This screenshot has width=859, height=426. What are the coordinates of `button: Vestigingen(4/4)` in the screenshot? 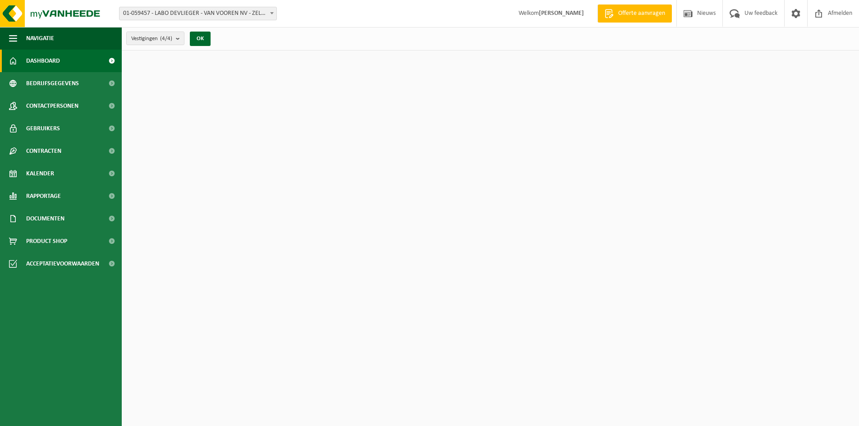 It's located at (155, 38).